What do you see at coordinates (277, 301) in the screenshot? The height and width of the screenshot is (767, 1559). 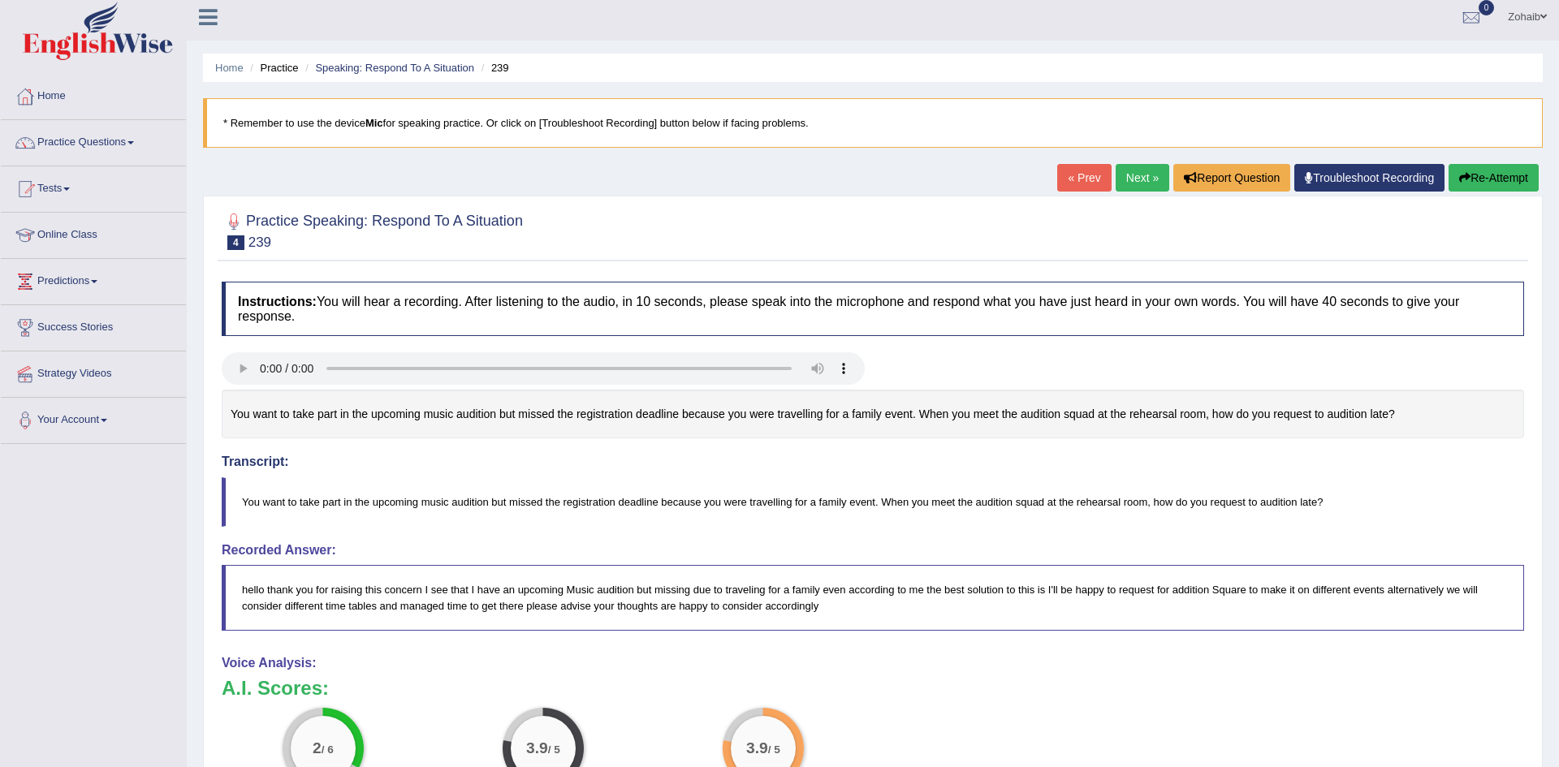 I see `b: Instructions:` at bounding box center [277, 301].